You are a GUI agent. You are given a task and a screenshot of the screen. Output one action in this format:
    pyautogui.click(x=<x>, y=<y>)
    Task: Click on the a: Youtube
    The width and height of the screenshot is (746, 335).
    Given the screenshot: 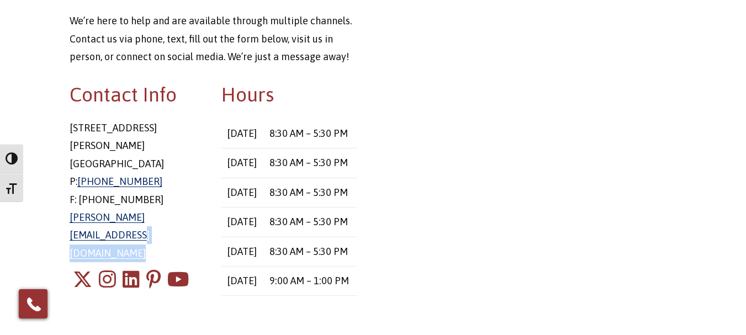 What is the action you would take?
    pyautogui.click(x=178, y=279)
    